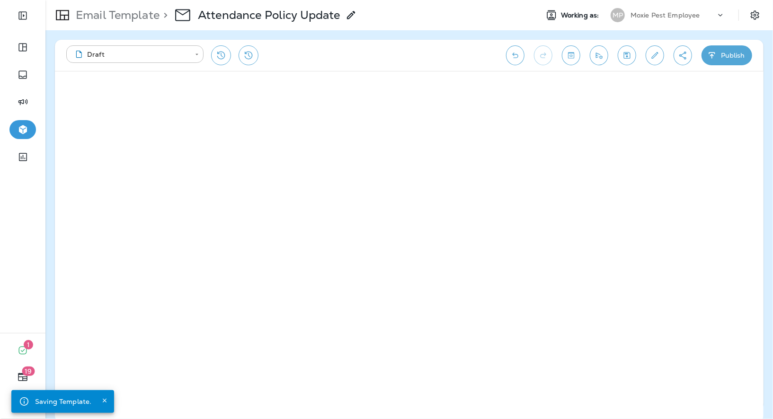 This screenshot has width=773, height=419. Describe the element at coordinates (23, 351) in the screenshot. I see `button: 1` at that location.